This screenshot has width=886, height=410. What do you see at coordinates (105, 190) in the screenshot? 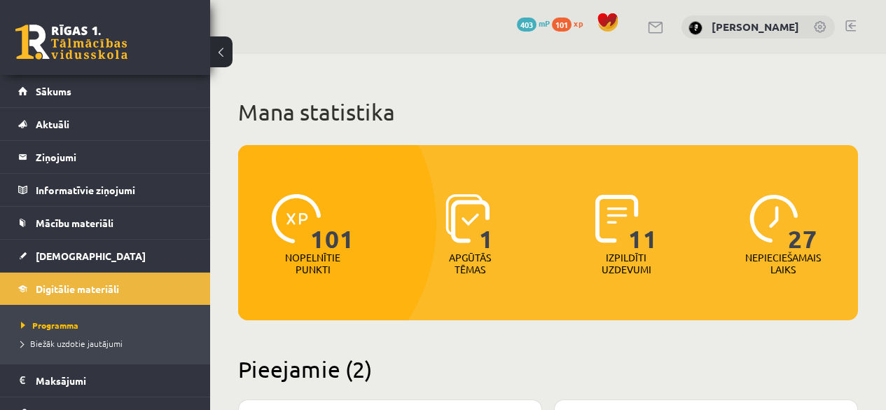
I see `a: Informatīvie ziņojumi` at bounding box center [105, 190].